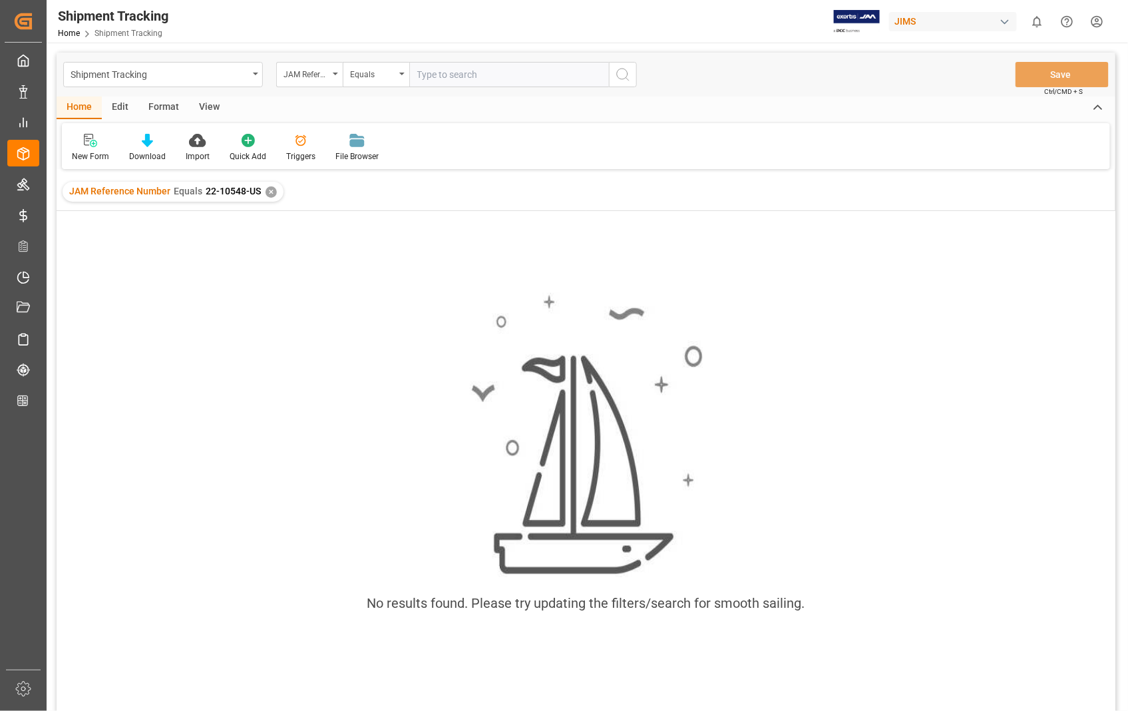  I want to click on img: Exertis%20JAM%20-%20Email%20Logo.jpg_1722504956.jpg, so click(856, 21).